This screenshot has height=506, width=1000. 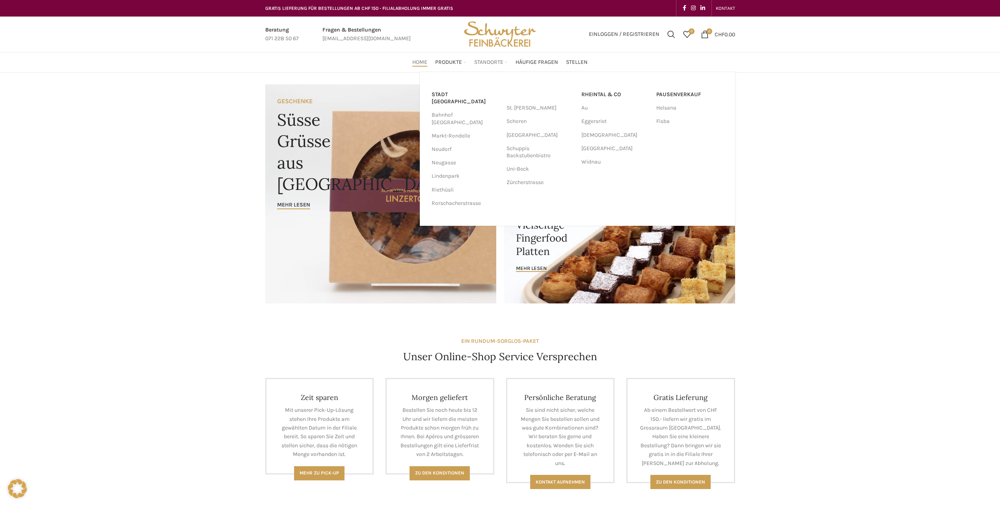 What do you see at coordinates (725, 8) in the screenshot?
I see `div: Secondary navigation` at bounding box center [725, 8].